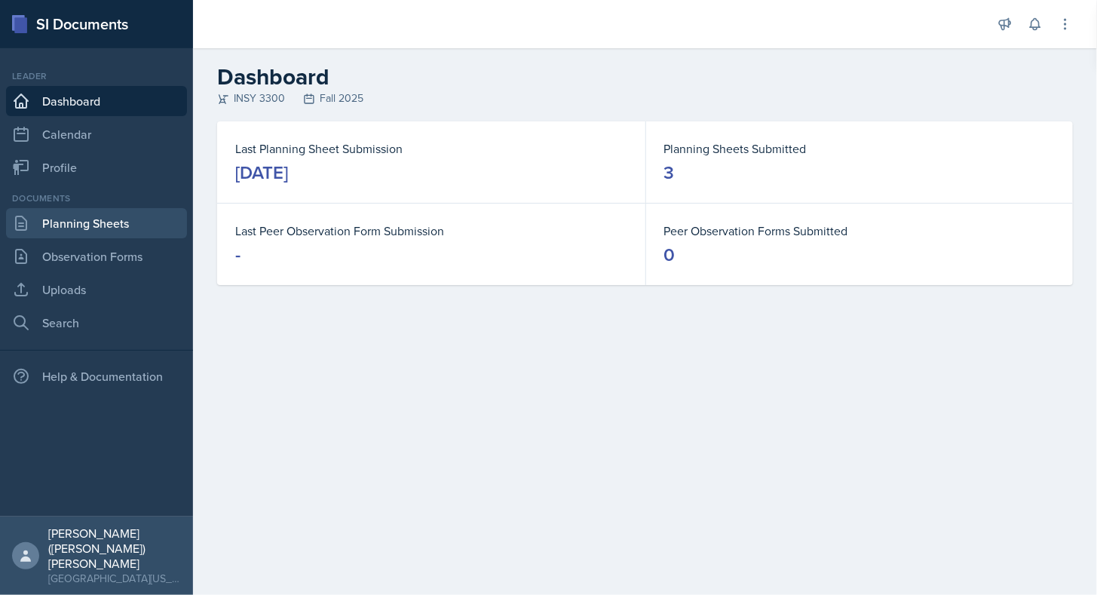 The image size is (1097, 595). What do you see at coordinates (669, 173) in the screenshot?
I see `div: 3` at bounding box center [669, 173].